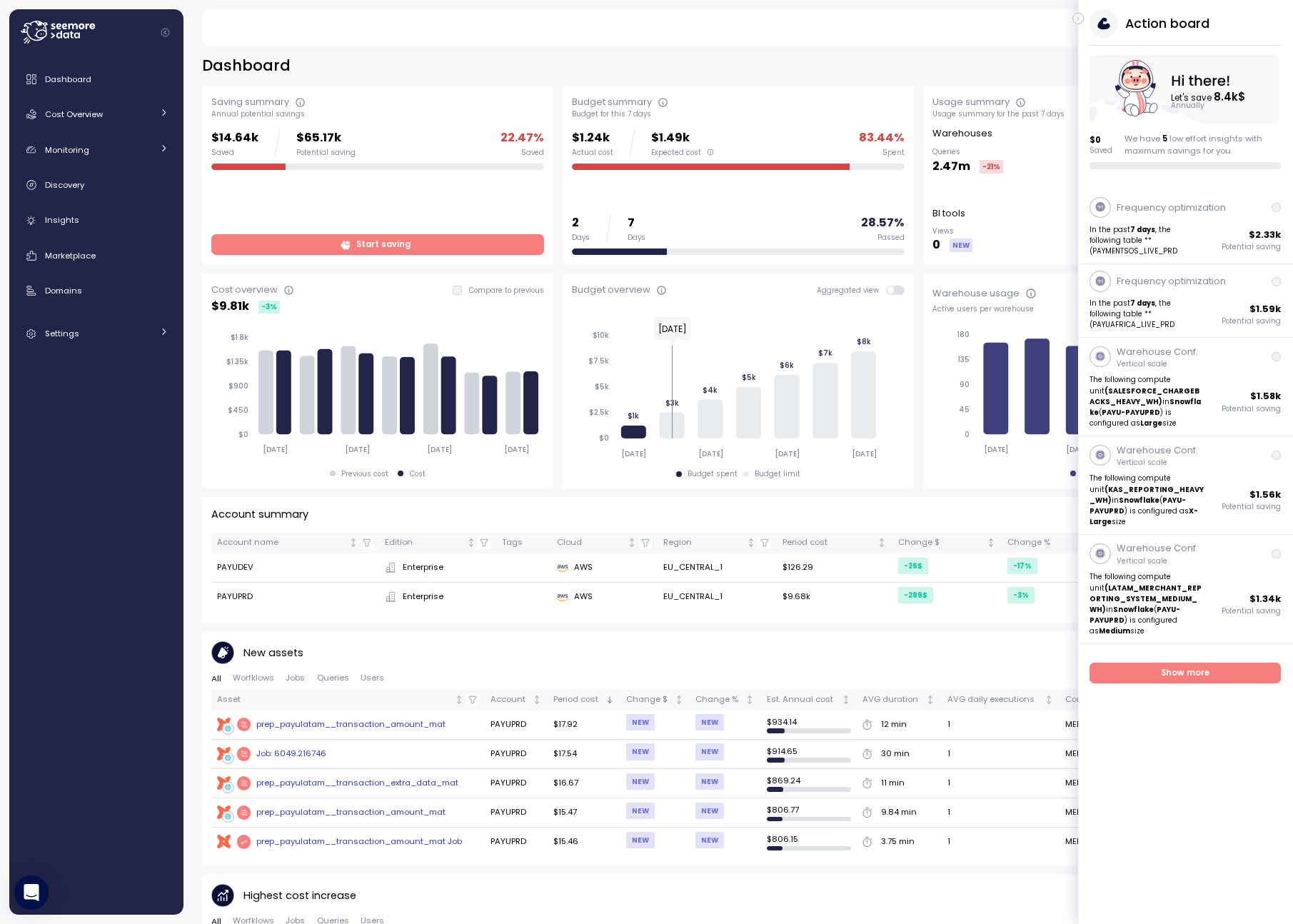 The width and height of the screenshot is (1293, 924). What do you see at coordinates (1000, 842) in the screenshot?
I see `td: 1` at bounding box center [1000, 842].